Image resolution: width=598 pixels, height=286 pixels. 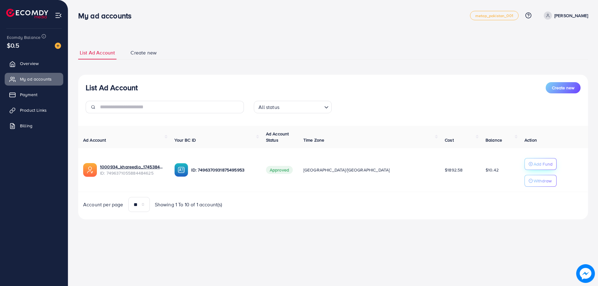 What do you see at coordinates (543, 164) in the screenshot?
I see `p: Add Fund` at bounding box center [543, 164].